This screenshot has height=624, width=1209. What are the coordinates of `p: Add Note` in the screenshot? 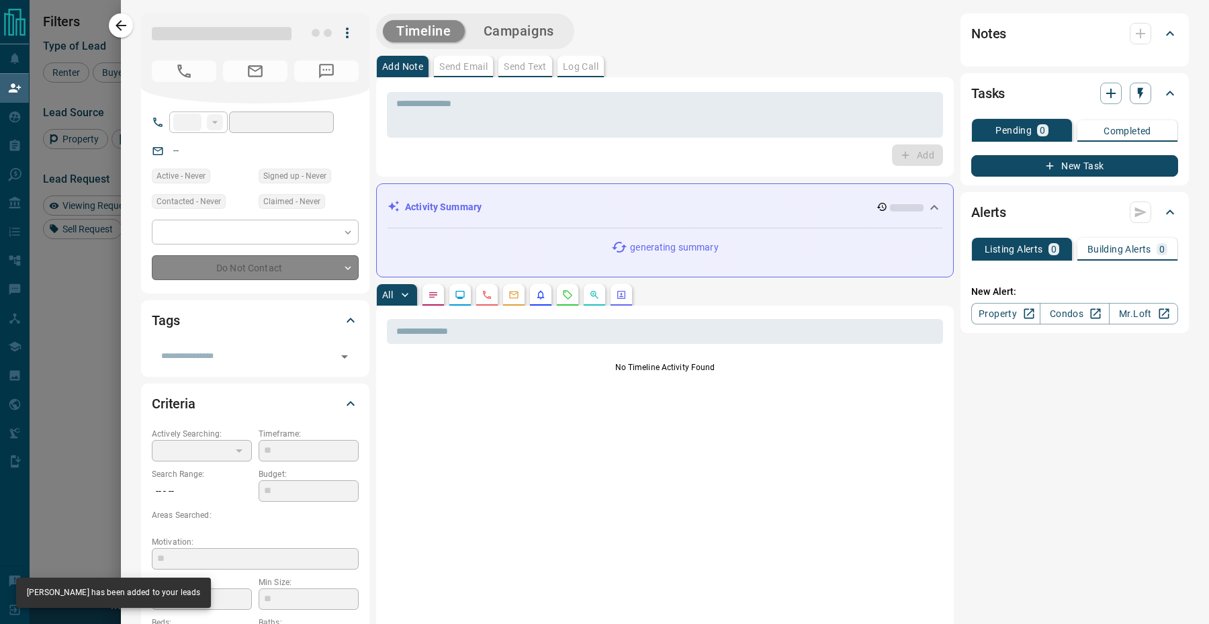 It's located at (402, 66).